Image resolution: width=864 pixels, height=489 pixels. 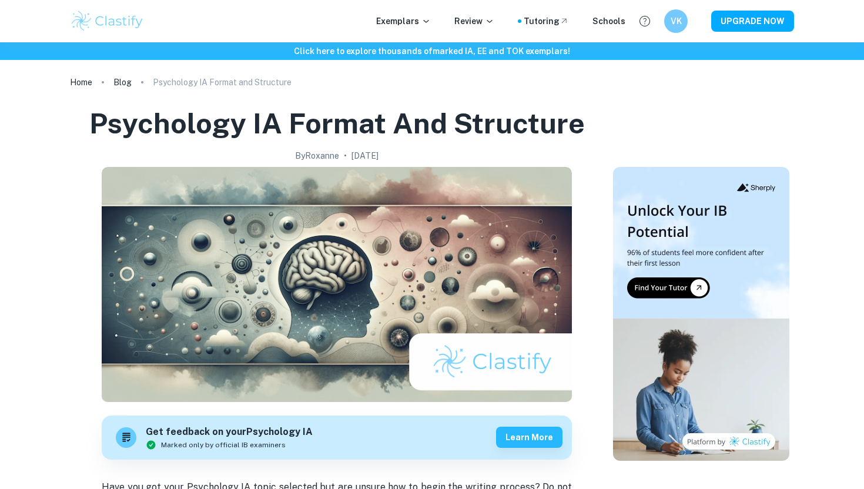 I want to click on p: Psychology IA Format and Structure, so click(x=222, y=82).